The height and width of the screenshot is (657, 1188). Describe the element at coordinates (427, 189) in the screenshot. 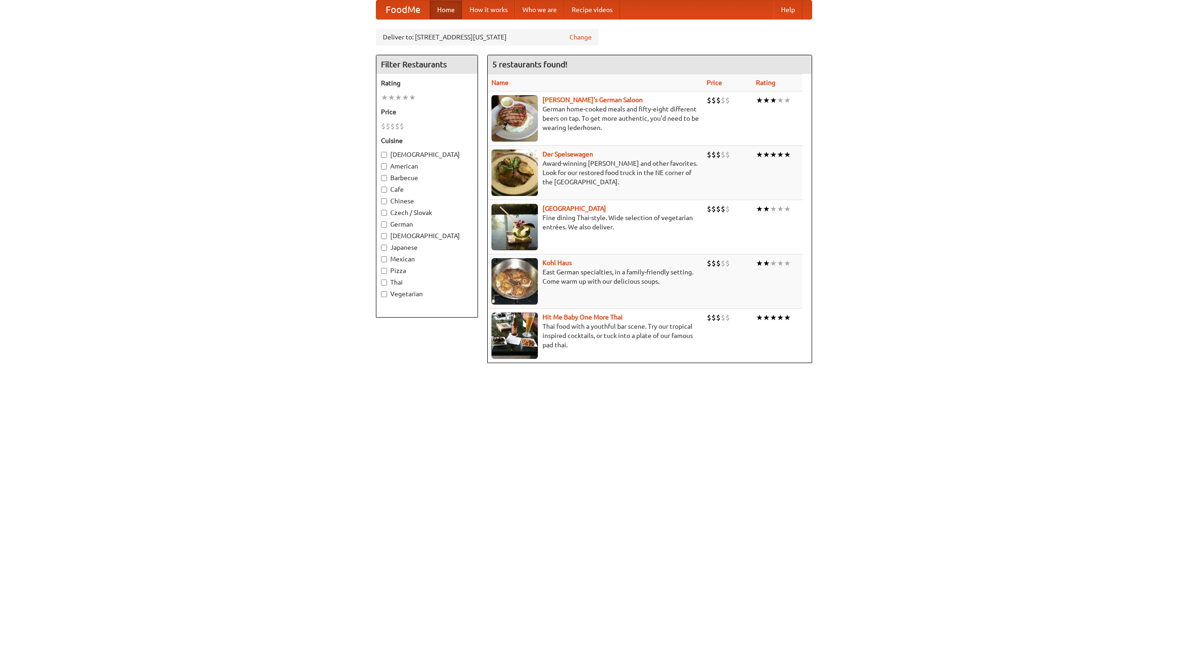

I see `label: Cafe` at that location.